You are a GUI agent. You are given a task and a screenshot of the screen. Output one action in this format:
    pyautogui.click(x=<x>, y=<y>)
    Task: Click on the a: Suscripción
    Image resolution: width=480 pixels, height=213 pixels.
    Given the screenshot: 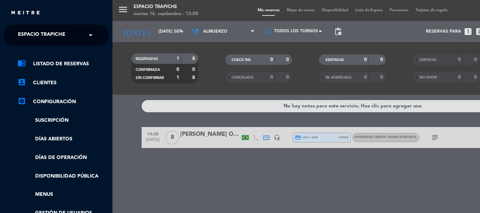 What is the action you would take?
    pyautogui.click(x=63, y=121)
    